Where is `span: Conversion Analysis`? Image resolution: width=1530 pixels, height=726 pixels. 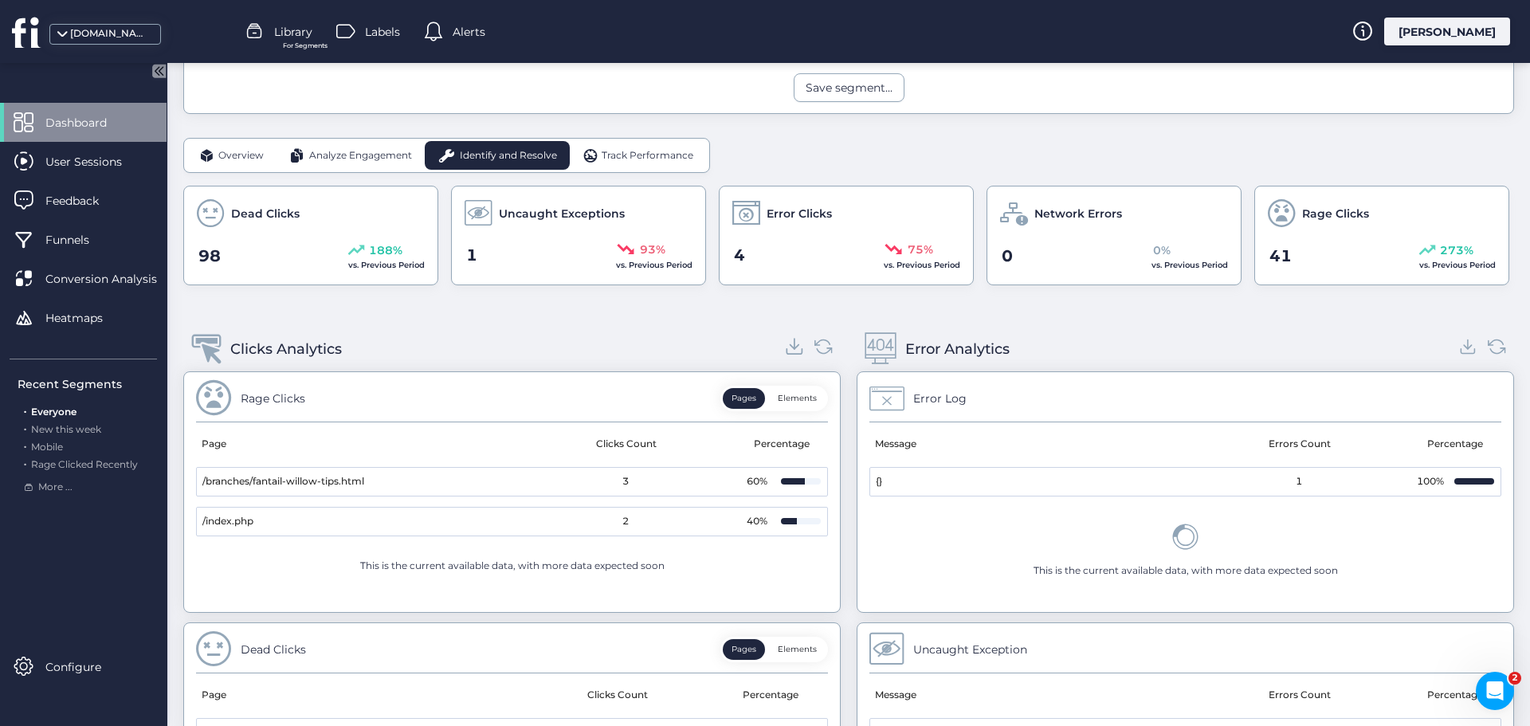 span: Conversion Analysis is located at coordinates (113, 279).